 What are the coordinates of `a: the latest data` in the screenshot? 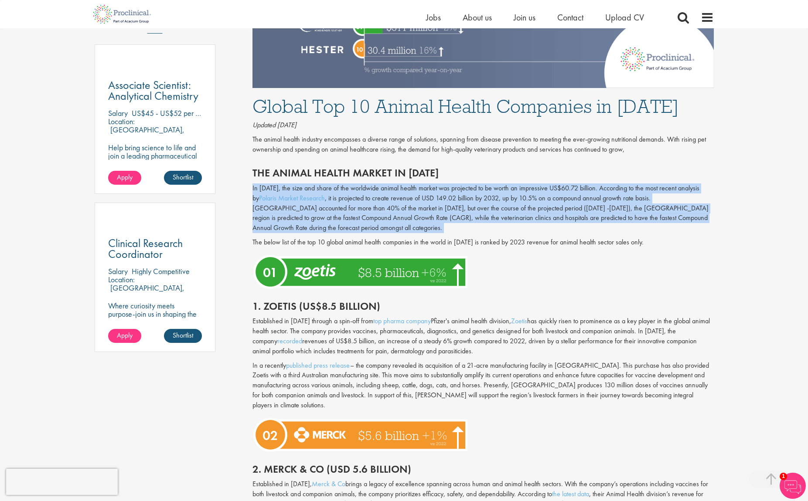 It's located at (570, 494).